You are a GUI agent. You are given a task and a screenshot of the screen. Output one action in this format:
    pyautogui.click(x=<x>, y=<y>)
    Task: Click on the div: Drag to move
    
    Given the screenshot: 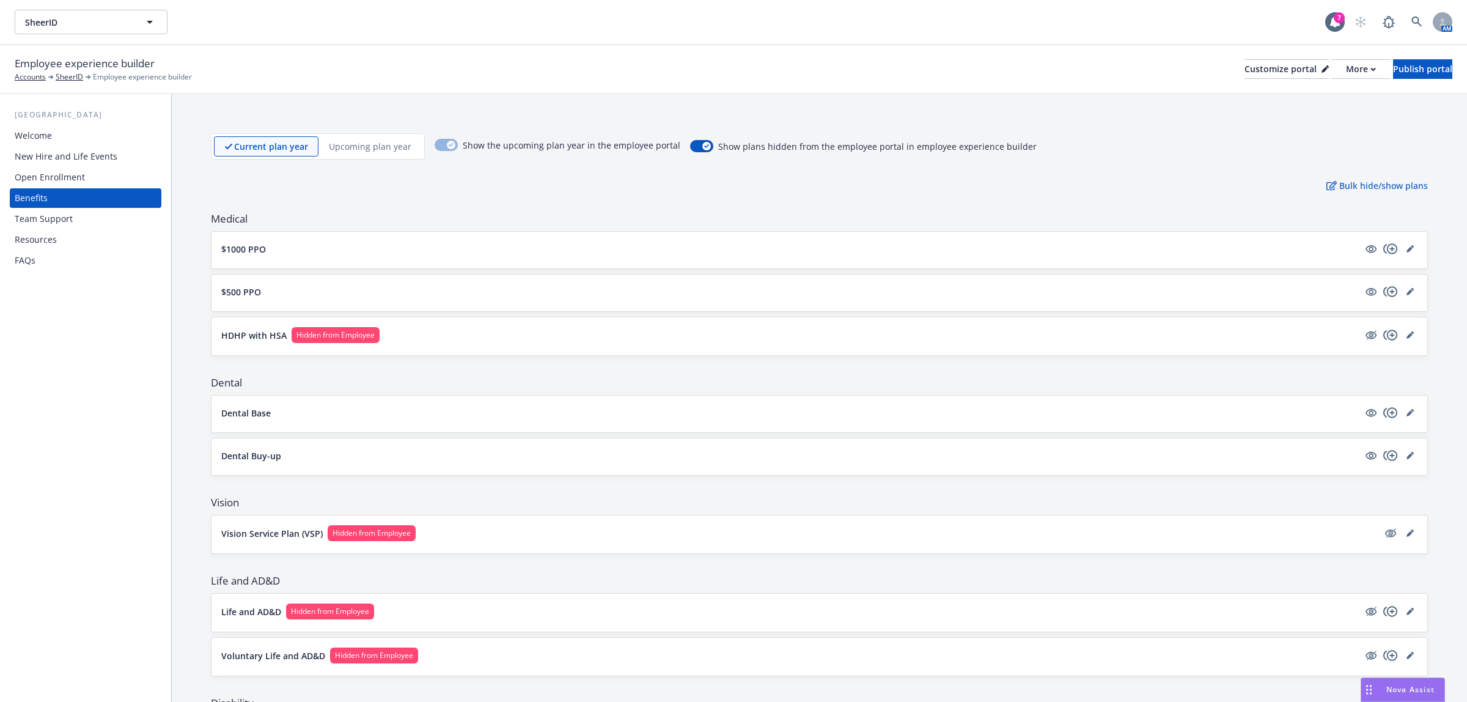 What is the action you would take?
    pyautogui.click(x=1368, y=689)
    